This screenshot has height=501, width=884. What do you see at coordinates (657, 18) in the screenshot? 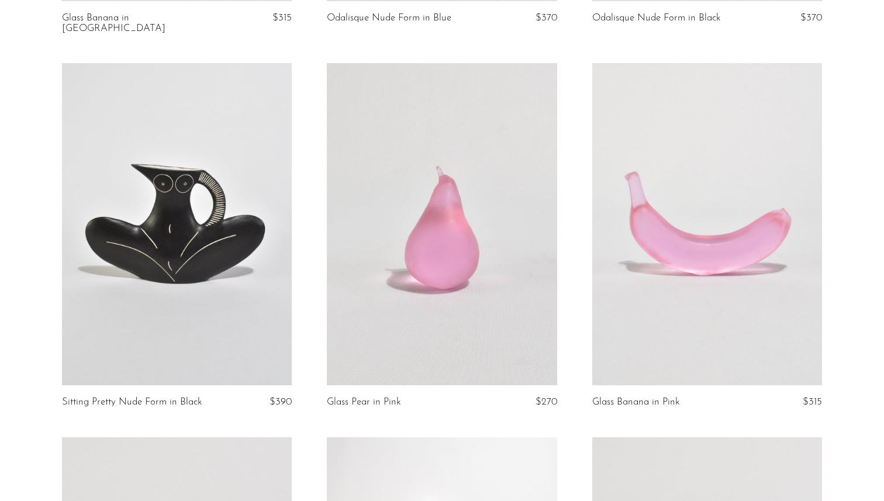
I see `a: Odalisque Nude Form in Black` at bounding box center [657, 18].